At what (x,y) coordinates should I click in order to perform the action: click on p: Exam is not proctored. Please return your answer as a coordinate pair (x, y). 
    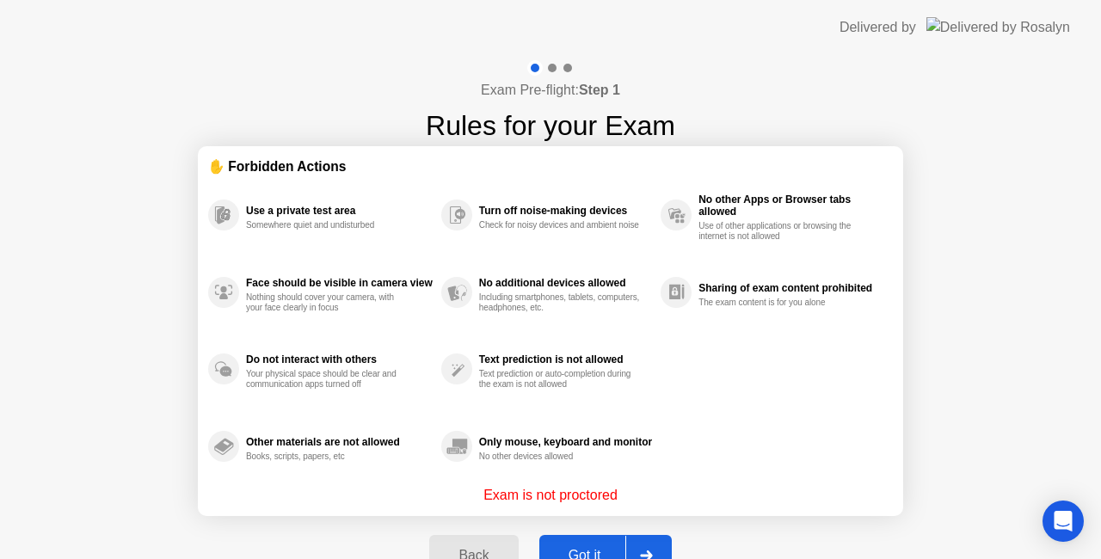
    Looking at the image, I should click on (550, 495).